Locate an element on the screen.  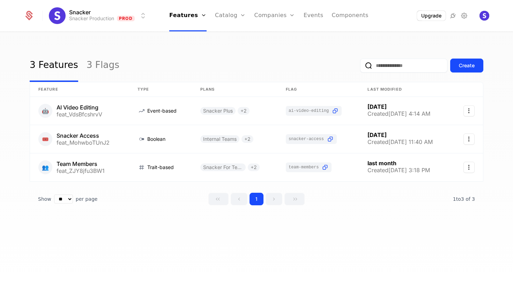
img: Shelby Stephens is located at coordinates (484, 16).